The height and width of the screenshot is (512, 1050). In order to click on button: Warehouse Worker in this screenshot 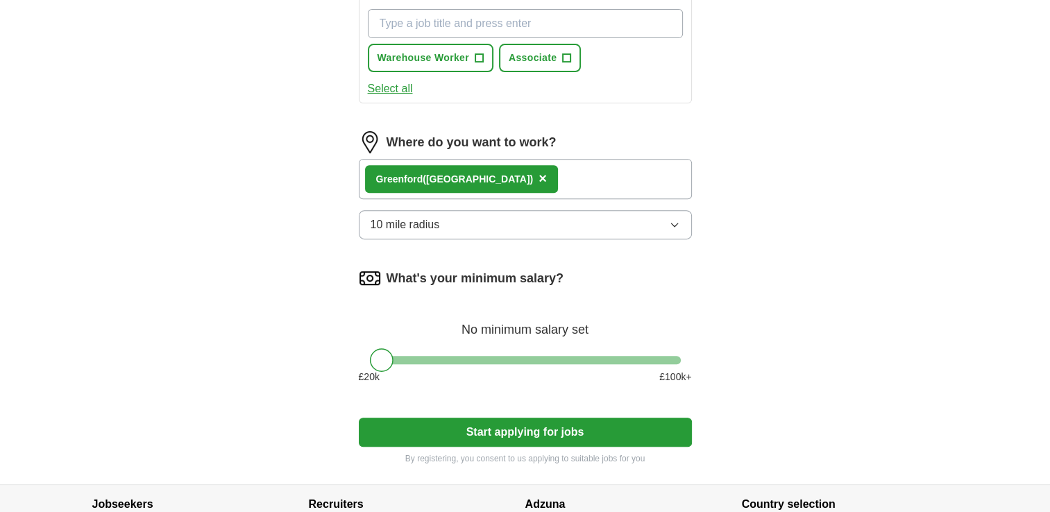, I will do `click(430, 58)`.